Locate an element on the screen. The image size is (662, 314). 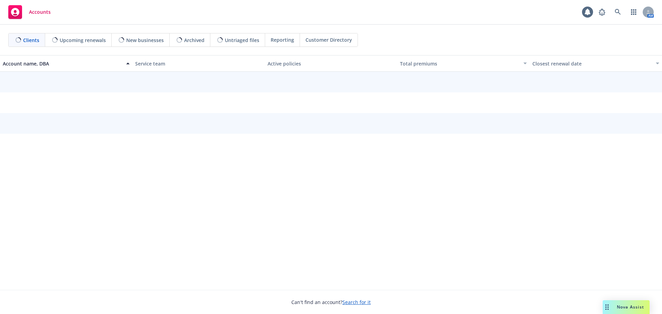
a: Search for it is located at coordinates (357, 302).